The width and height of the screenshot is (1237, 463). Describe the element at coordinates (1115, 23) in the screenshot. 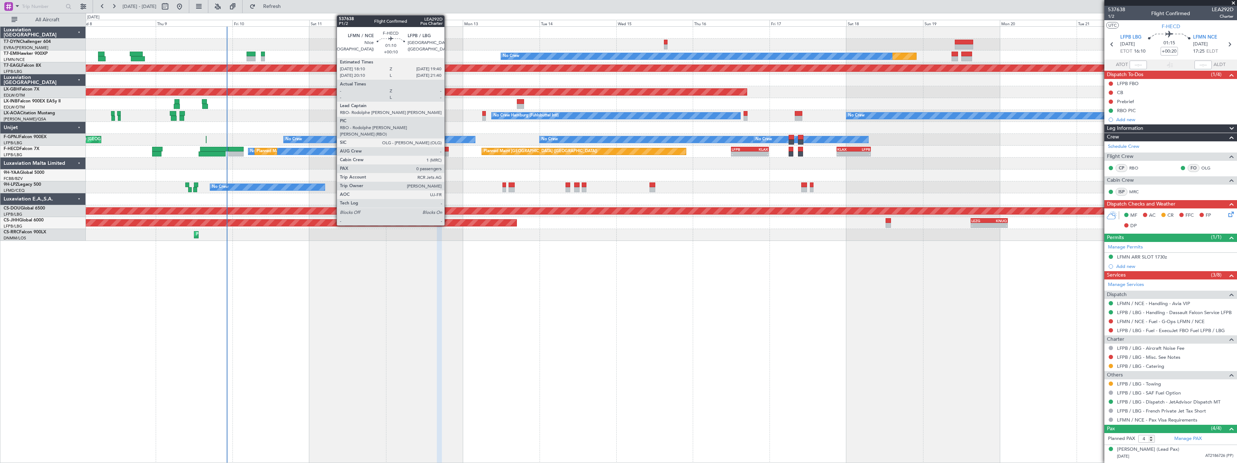

I see `div: Tue 21` at that location.